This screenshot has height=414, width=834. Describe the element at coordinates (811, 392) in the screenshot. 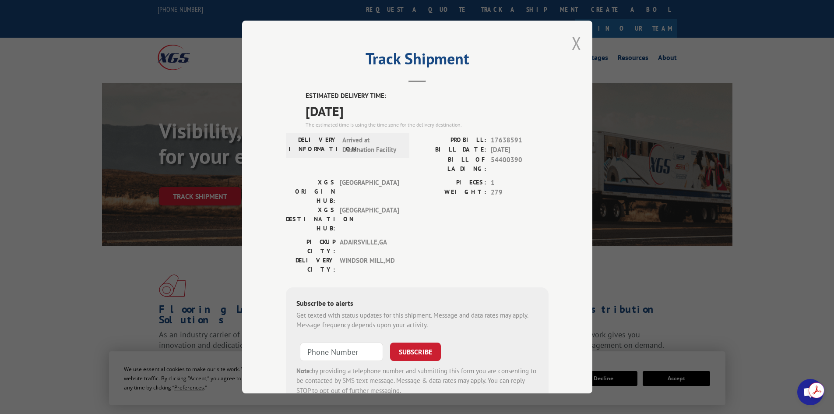

I see `div: Open chat` at that location.